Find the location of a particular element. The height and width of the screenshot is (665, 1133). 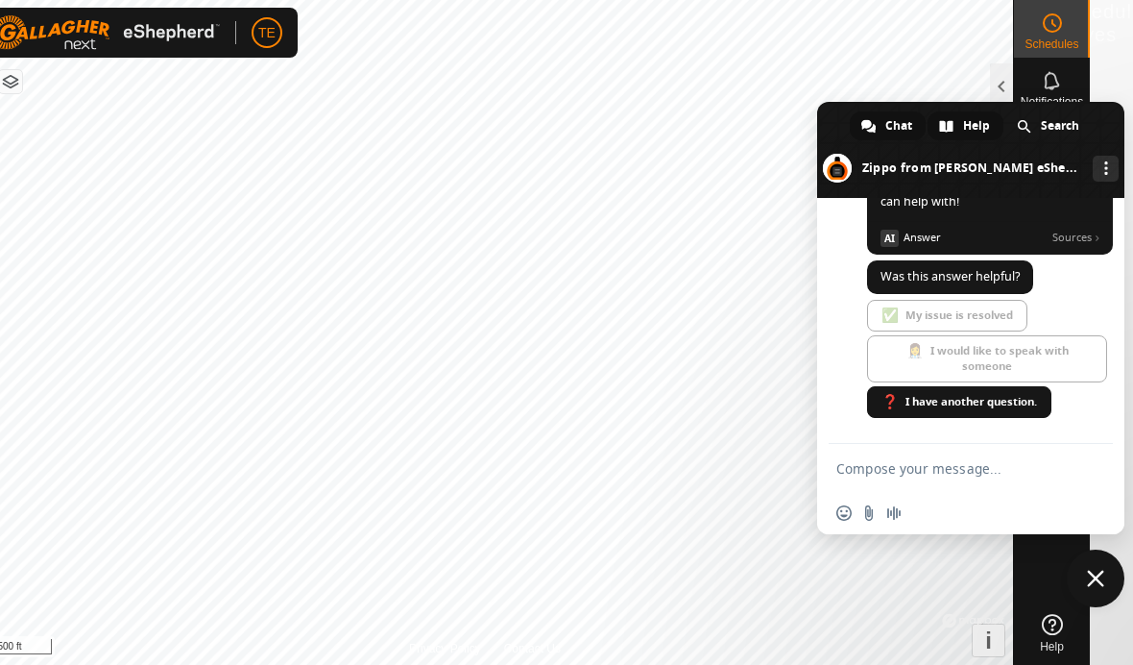

span: Was this answer helpful? is located at coordinates (950, 276).